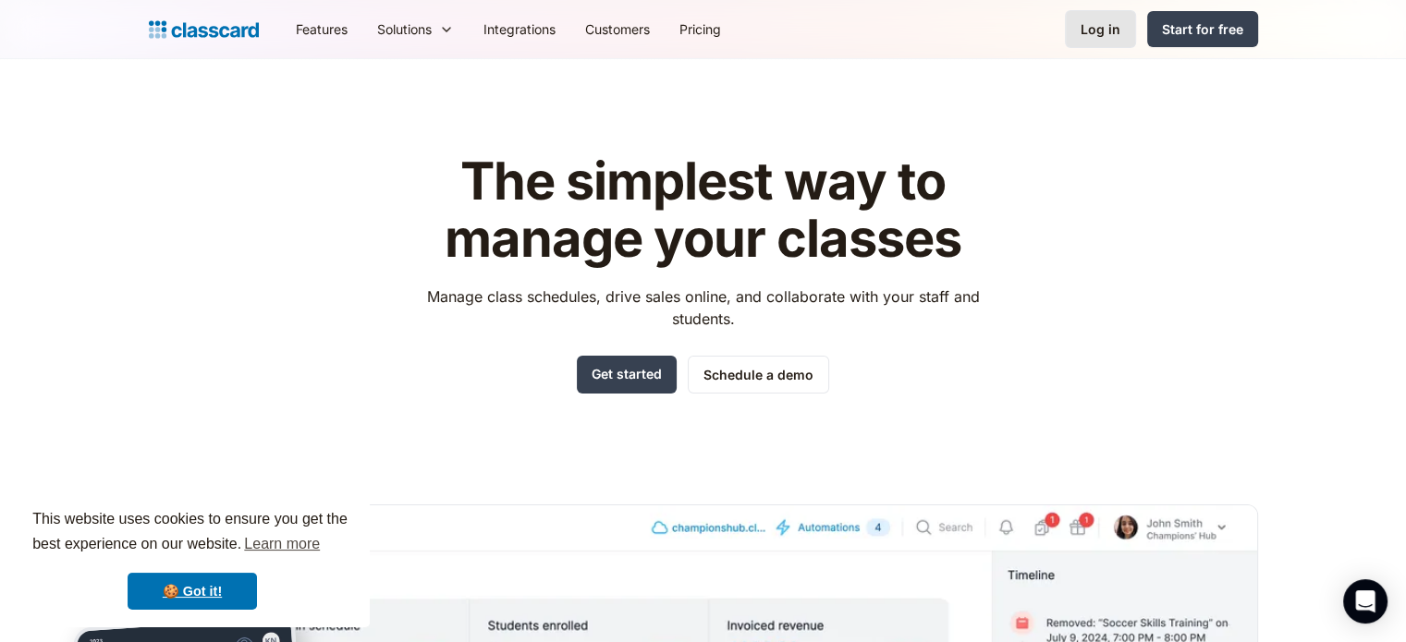 The width and height of the screenshot is (1406, 642). I want to click on div: Open Intercom Messenger, so click(1365, 602).